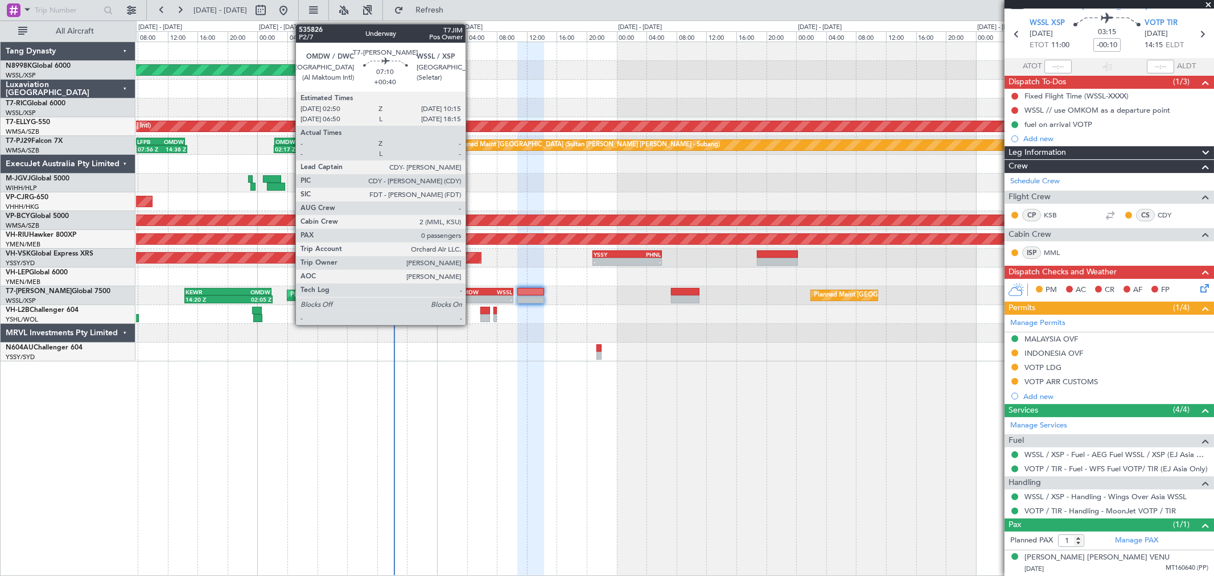 Image resolution: width=1214 pixels, height=576 pixels. I want to click on span: CR, so click(1109, 290).